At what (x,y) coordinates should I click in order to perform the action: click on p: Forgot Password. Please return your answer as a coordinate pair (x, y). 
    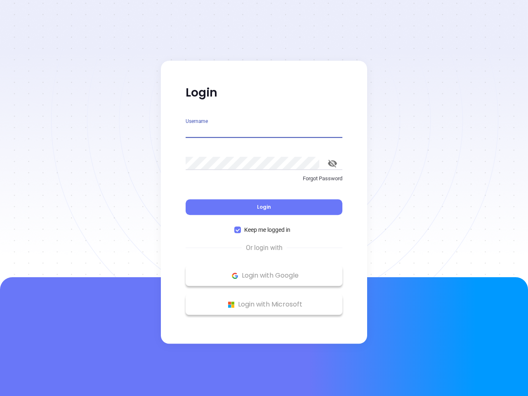
    Looking at the image, I should click on (264, 179).